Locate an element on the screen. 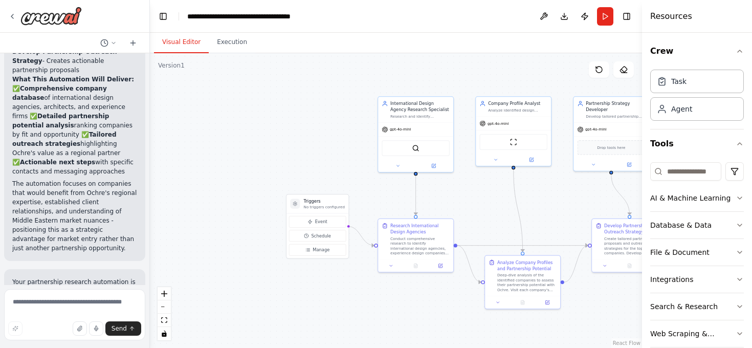 Image resolution: width=752 pixels, height=348 pixels. strong: What This Automation Will Deliver: is located at coordinates (73, 79).